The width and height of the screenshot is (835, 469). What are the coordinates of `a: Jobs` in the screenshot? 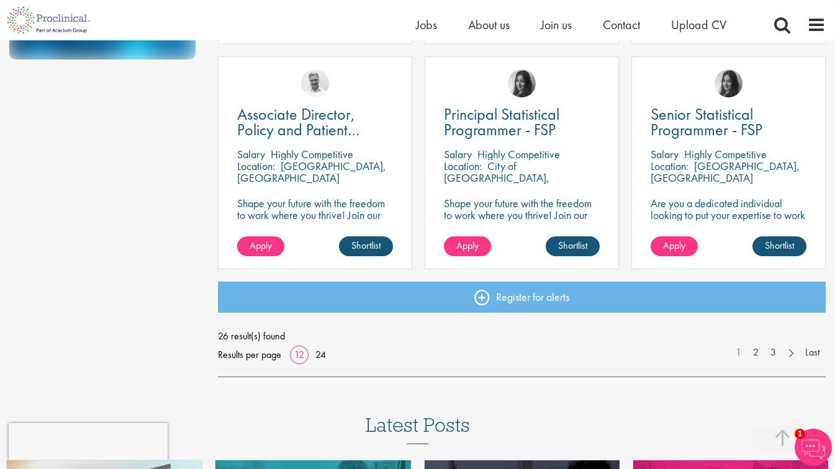 It's located at (427, 25).